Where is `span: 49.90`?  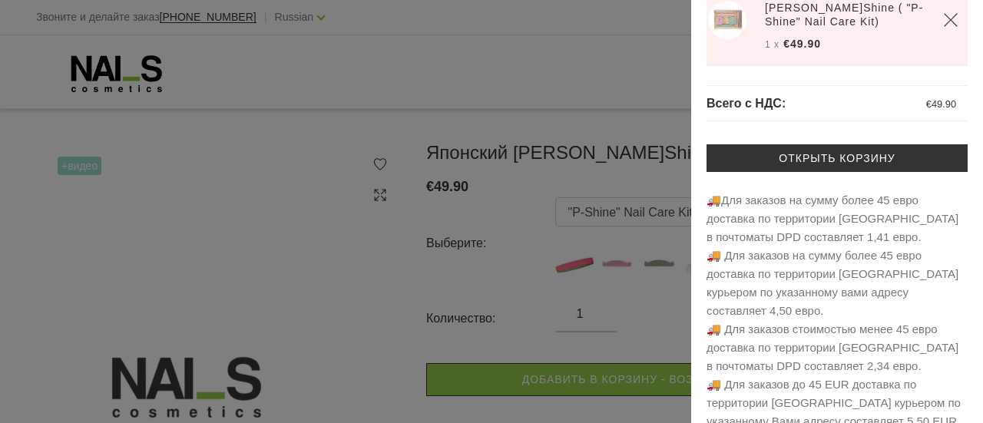 span: 49.90 is located at coordinates (944, 104).